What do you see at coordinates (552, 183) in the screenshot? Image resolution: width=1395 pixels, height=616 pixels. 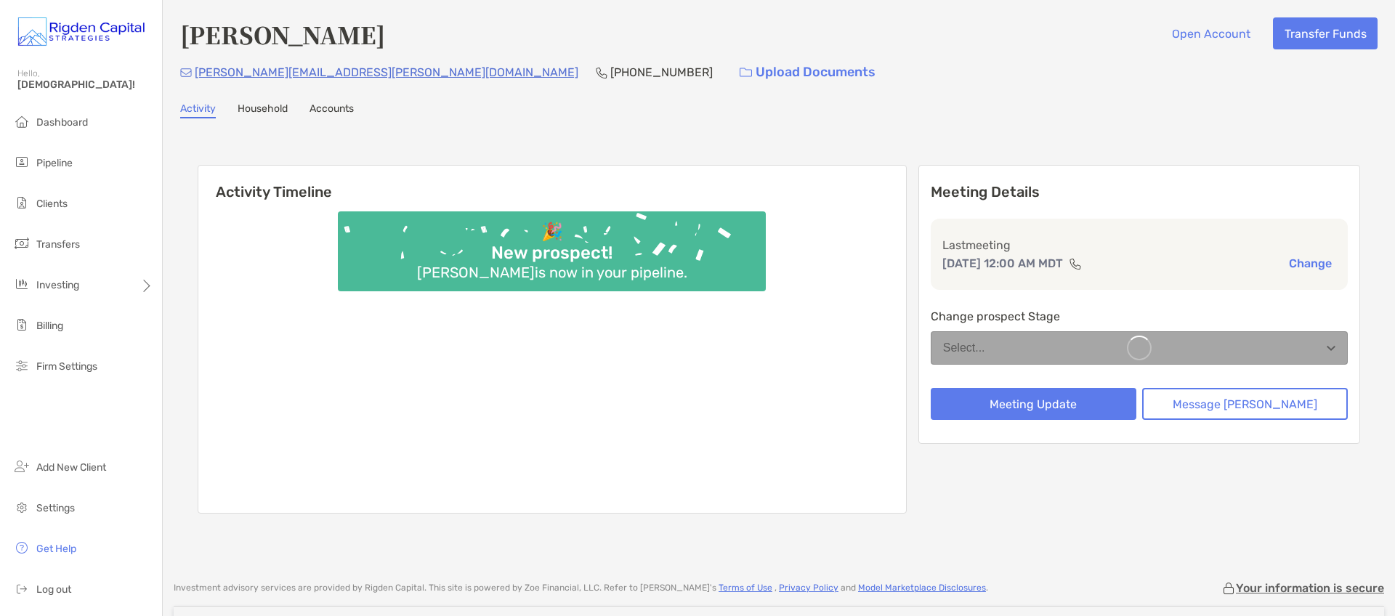 I see `h6: Activity Timeline` at bounding box center [552, 183].